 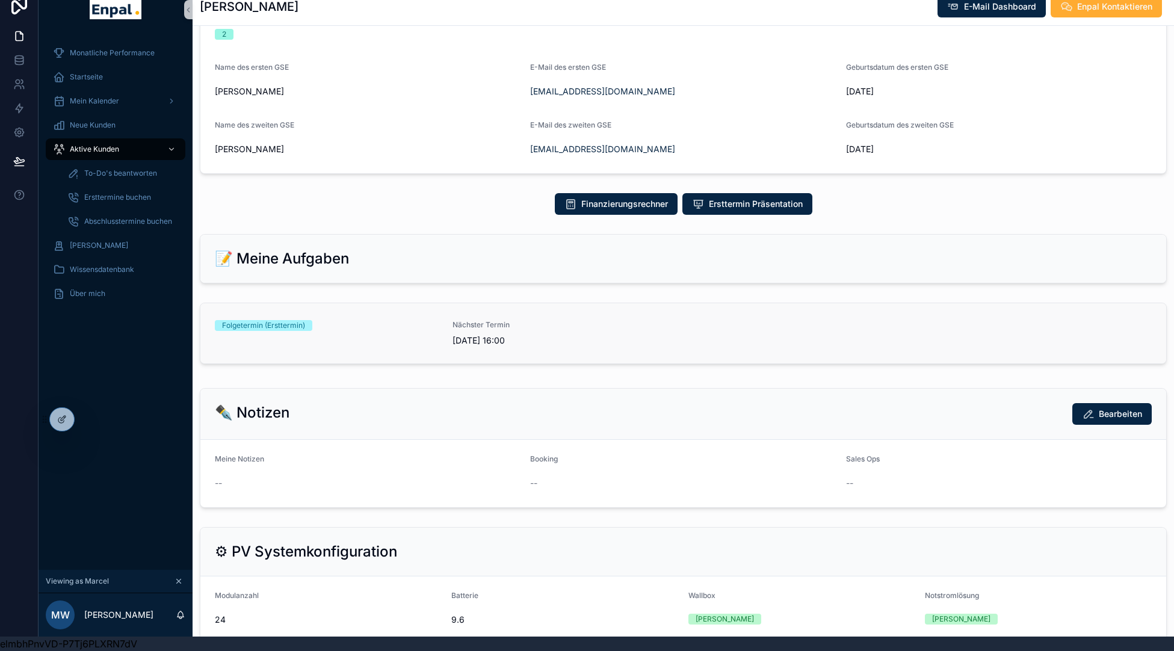 I want to click on span: MW, so click(x=60, y=615).